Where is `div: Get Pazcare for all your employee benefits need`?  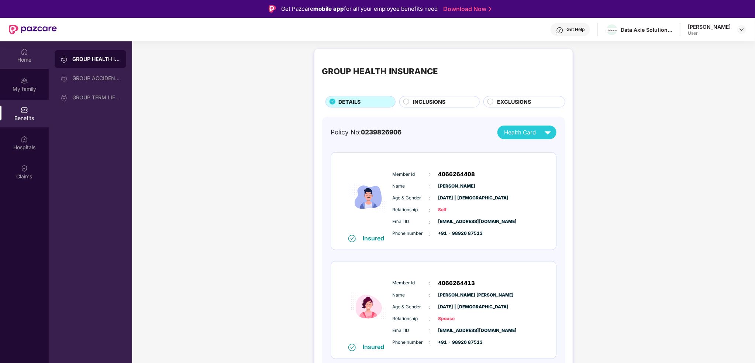 div: Get Pazcare for all your employee benefits need is located at coordinates (360, 9).